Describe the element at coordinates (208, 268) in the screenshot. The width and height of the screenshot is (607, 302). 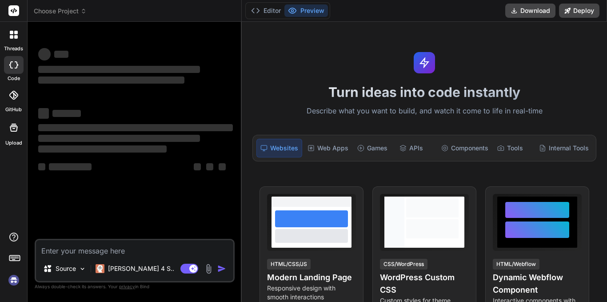
I see `img: attachment` at that location.